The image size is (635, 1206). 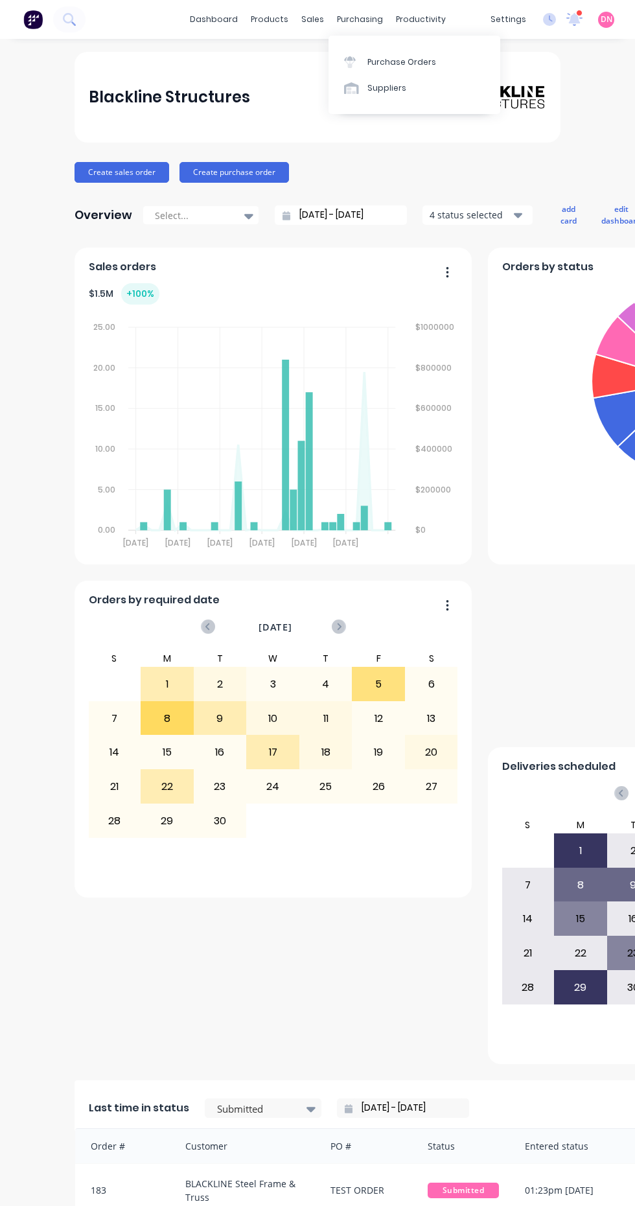 I want to click on span: Orders by required date, so click(x=154, y=600).